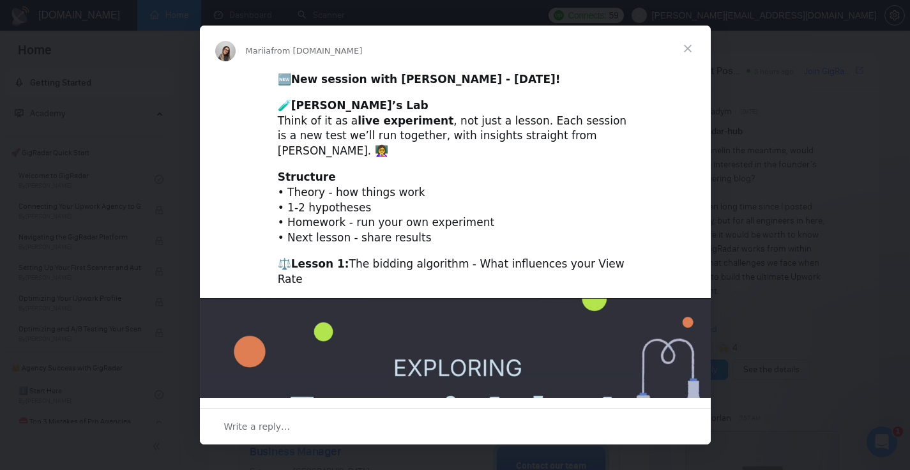 This screenshot has width=910, height=470. Describe the element at coordinates (455, 272) in the screenshot. I see `div: ⚖️ The bidding algorithm - What influences your View Rate` at that location.